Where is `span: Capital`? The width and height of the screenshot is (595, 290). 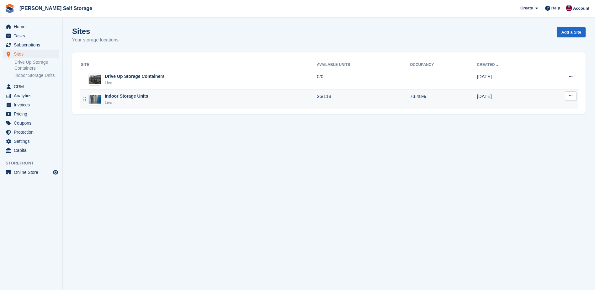 span: Capital is located at coordinates (33, 150).